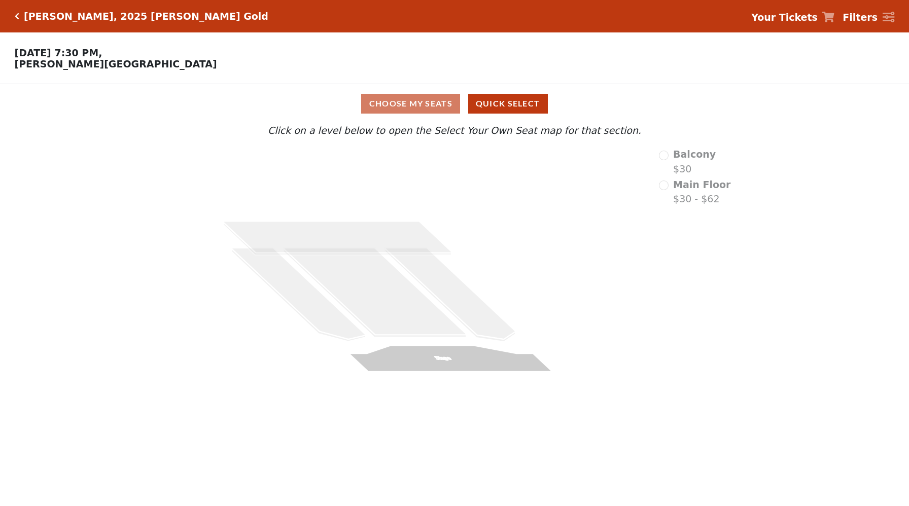  Describe the element at coordinates (454, 130) in the screenshot. I see `p: Click on a level below to open the Select Your Own Seat map for that section.` at that location.